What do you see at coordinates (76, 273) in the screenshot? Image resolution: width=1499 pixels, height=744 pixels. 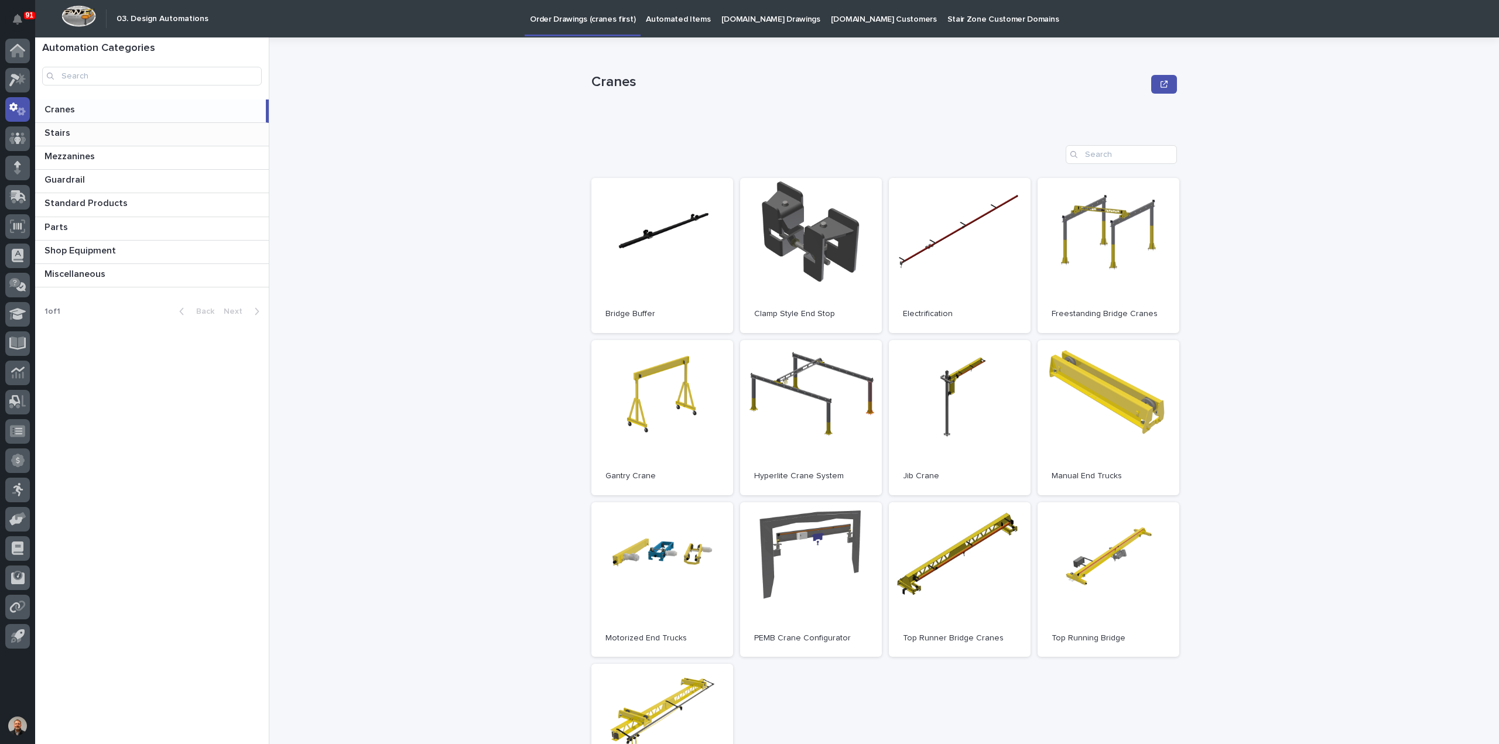 I see `p: Miscellaneous` at bounding box center [76, 273].